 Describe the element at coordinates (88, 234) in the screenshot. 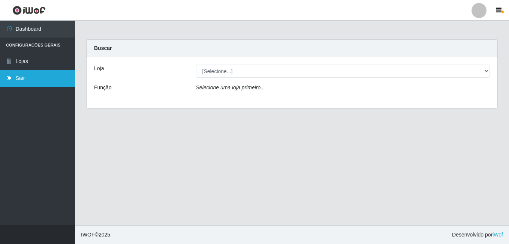

I see `span: IWOF` at that location.